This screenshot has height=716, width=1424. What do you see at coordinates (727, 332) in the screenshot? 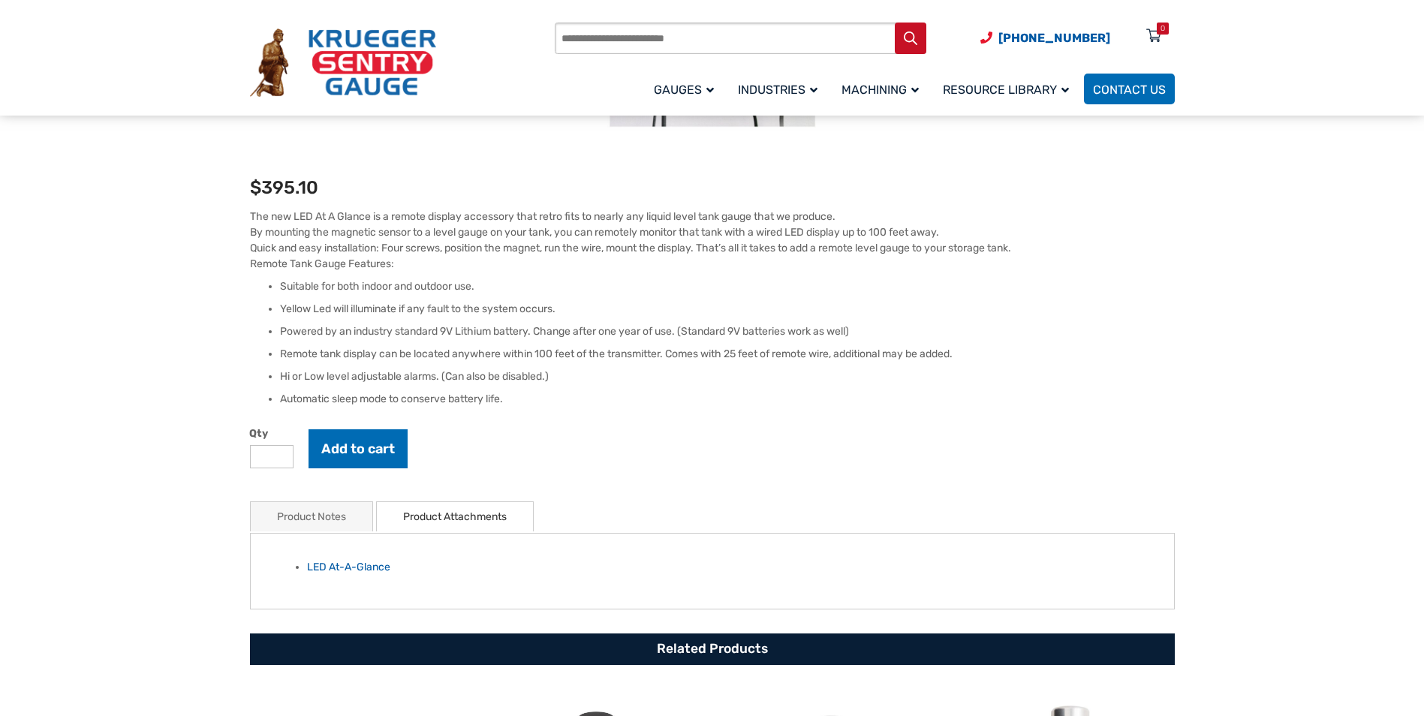
I see `li: Powered by an industry standard 9V Lithium battery. Change after one year of use. (Standard 9V ba...` at bounding box center [727, 332].